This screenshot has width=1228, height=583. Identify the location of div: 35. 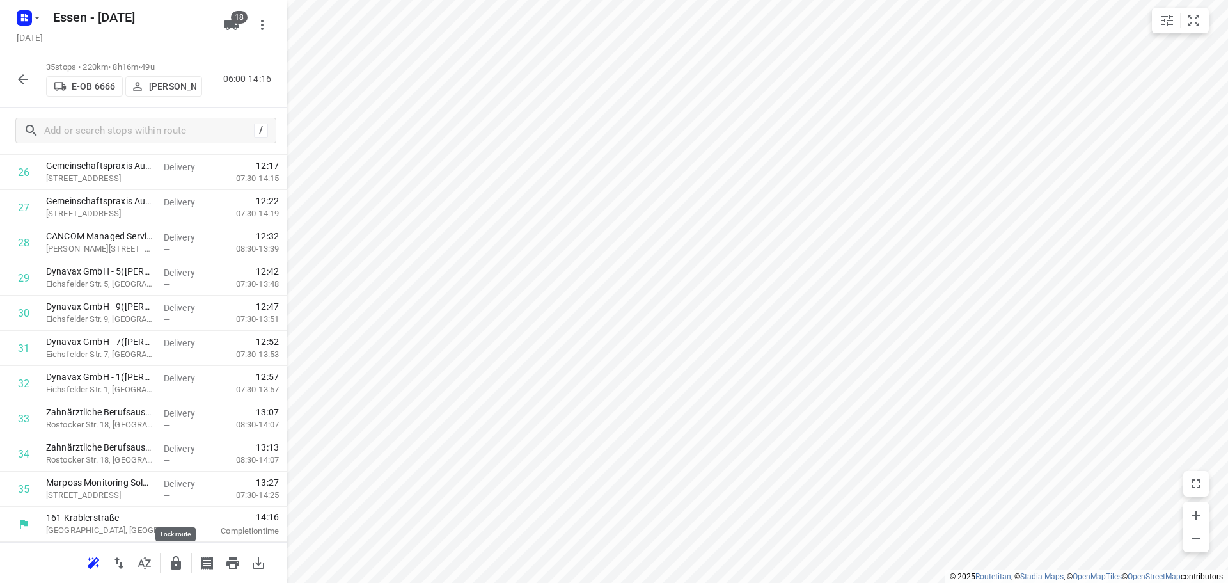
(24, 489).